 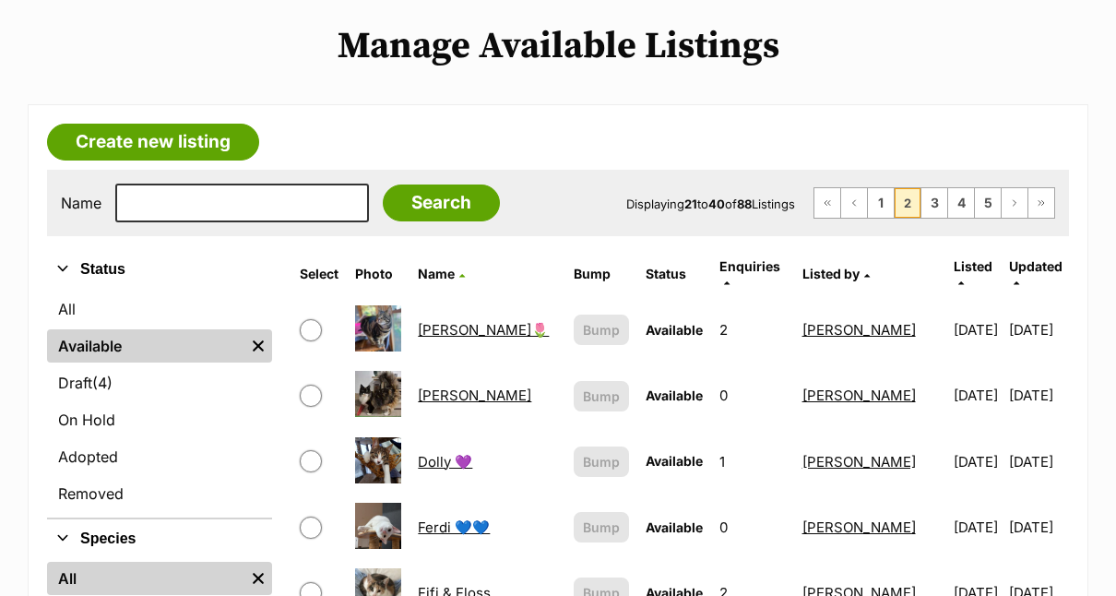 I want to click on a: First page, so click(x=827, y=203).